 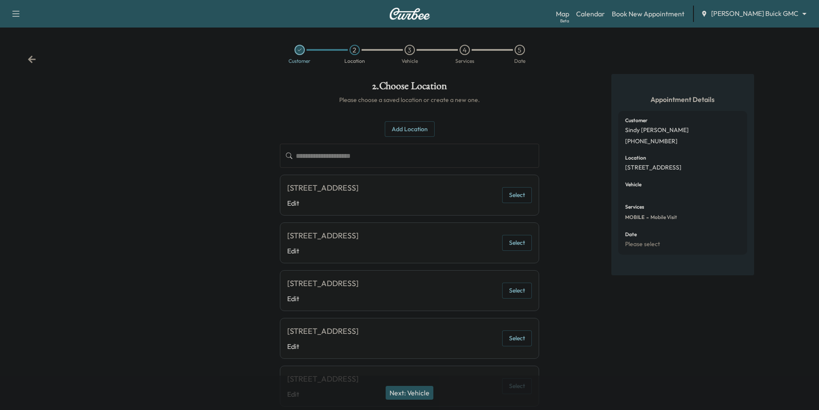 I want to click on h6: Location, so click(x=636, y=158).